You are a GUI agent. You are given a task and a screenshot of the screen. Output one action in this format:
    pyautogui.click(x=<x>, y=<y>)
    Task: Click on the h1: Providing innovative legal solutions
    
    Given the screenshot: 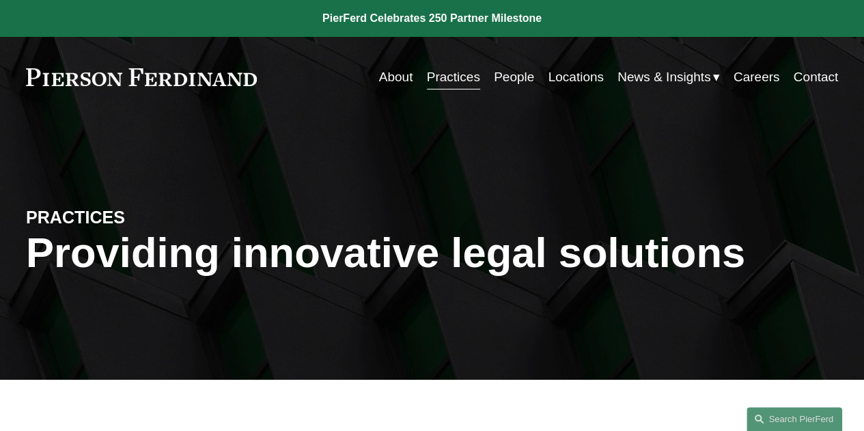 What is the action you would take?
    pyautogui.click(x=431, y=253)
    